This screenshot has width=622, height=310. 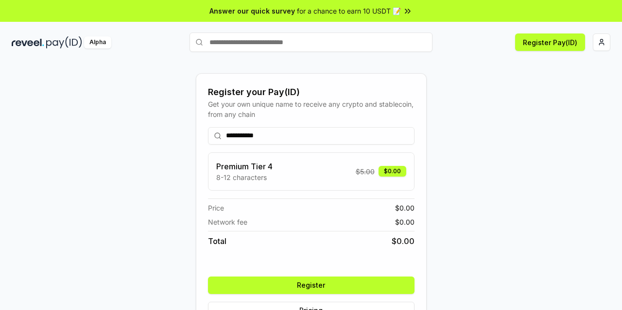 I want to click on span: Network fee, so click(x=227, y=222).